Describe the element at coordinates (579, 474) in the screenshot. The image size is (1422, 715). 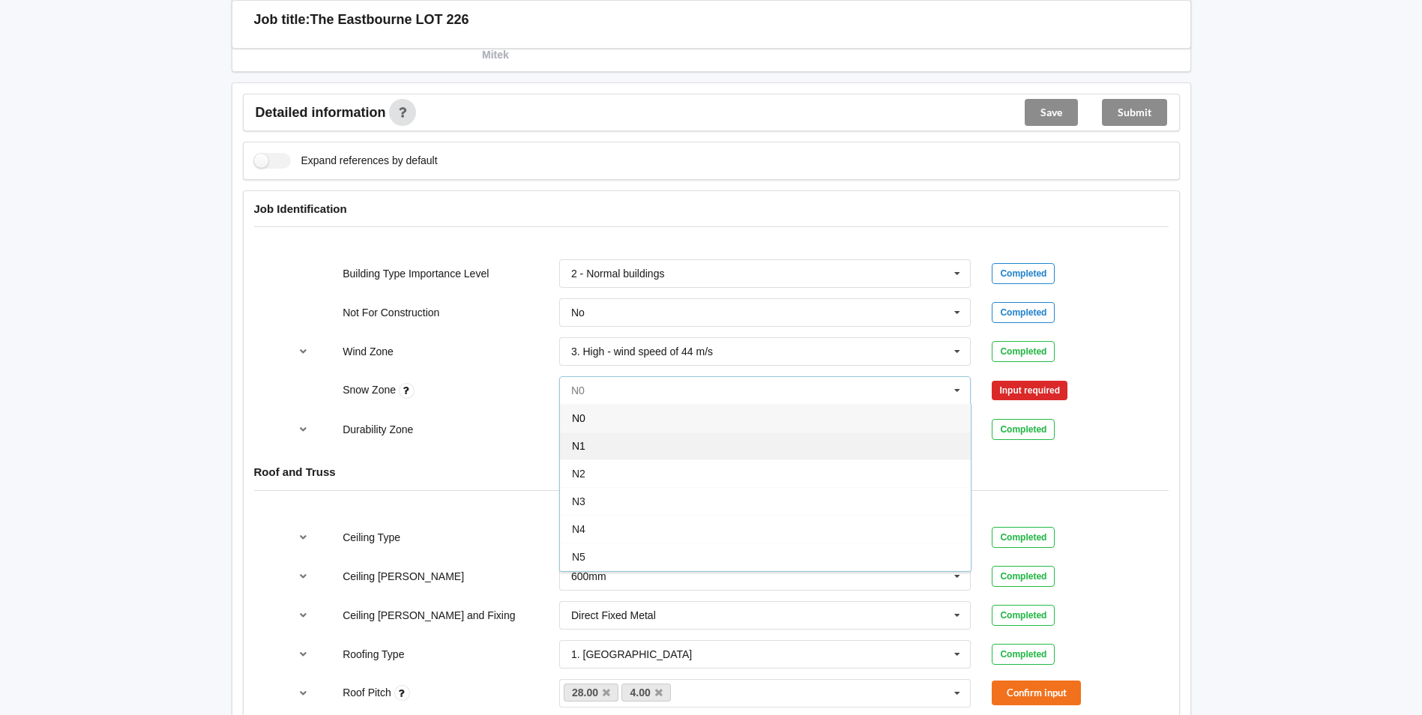
I see `span: N2` at that location.